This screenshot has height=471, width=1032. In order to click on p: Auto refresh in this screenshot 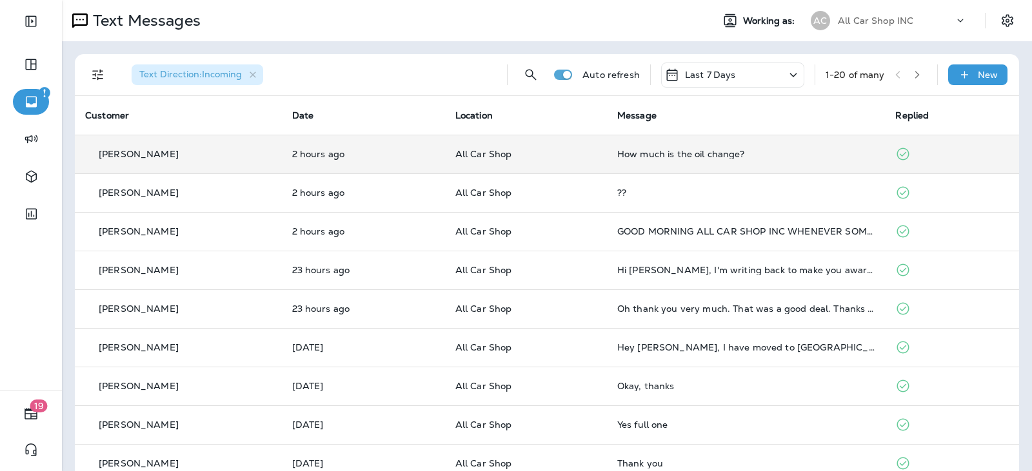, I will do `click(611, 75)`.